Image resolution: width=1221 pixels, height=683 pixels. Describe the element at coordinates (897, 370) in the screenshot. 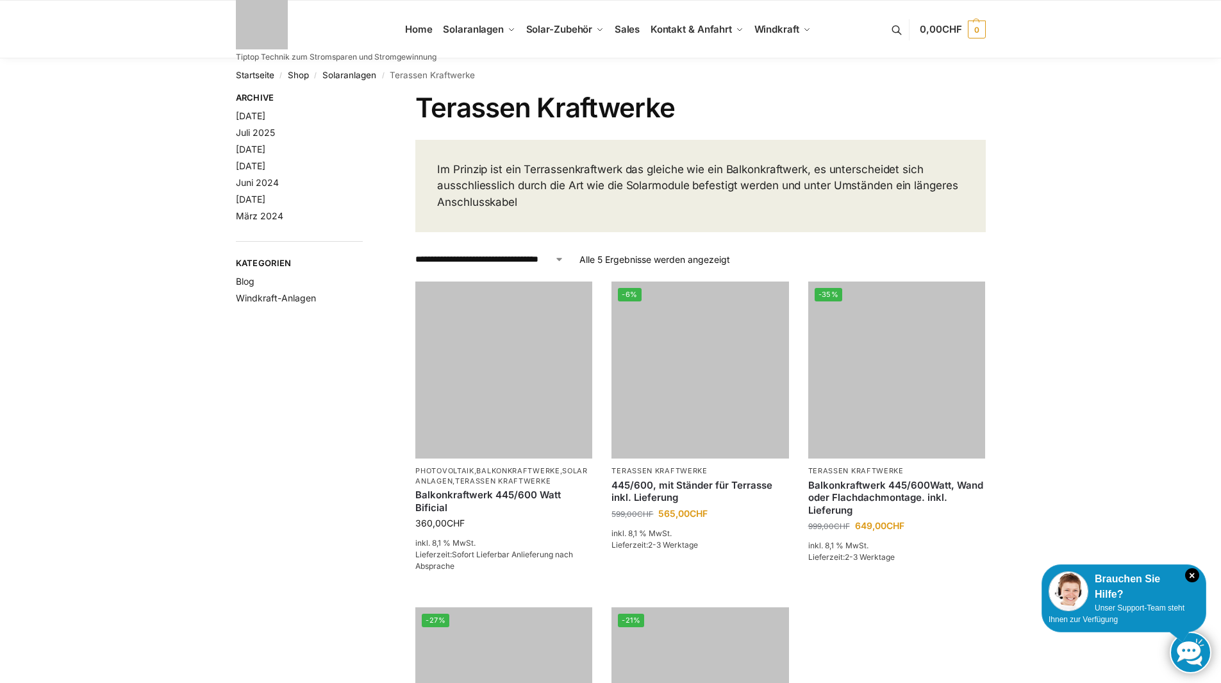

I see `a: -35%Wandbefestigung Solarmodul` at that location.